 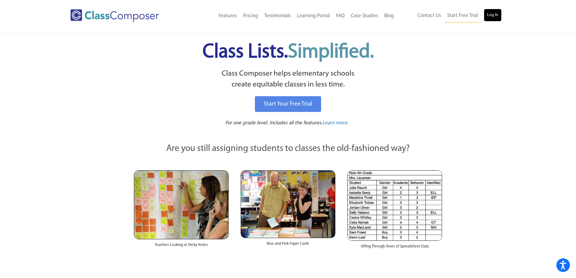 What do you see at coordinates (288, 79) in the screenshot?
I see `p: Class Composer helps elementary schools create equitable classes in less time.` at bounding box center [288, 79].